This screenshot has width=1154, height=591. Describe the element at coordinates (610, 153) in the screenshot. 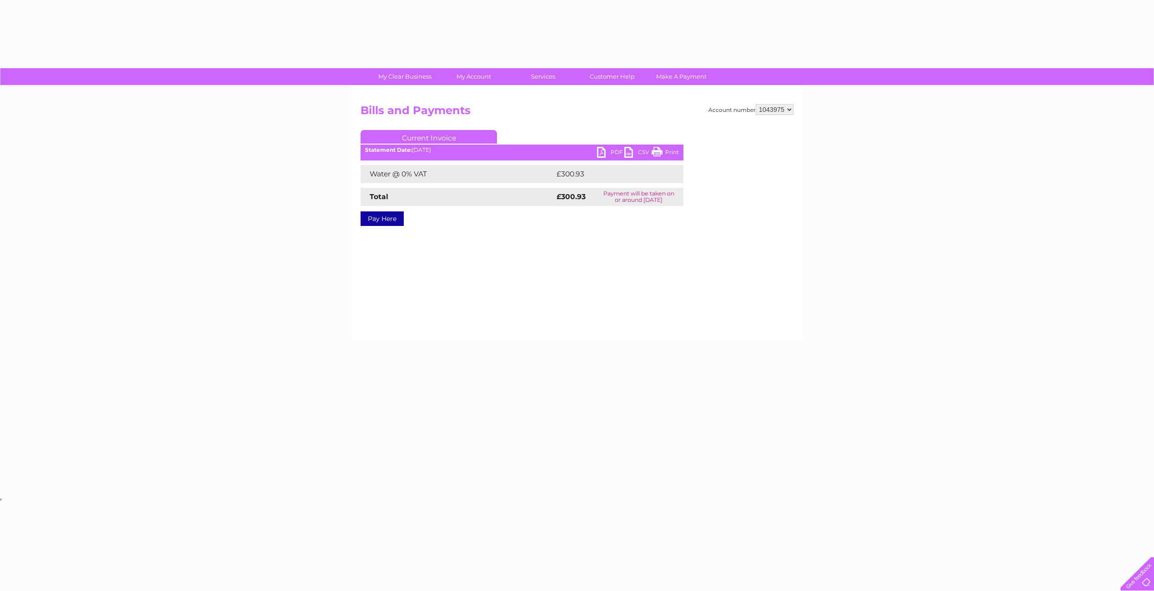

I see `a: PDF` at that location.